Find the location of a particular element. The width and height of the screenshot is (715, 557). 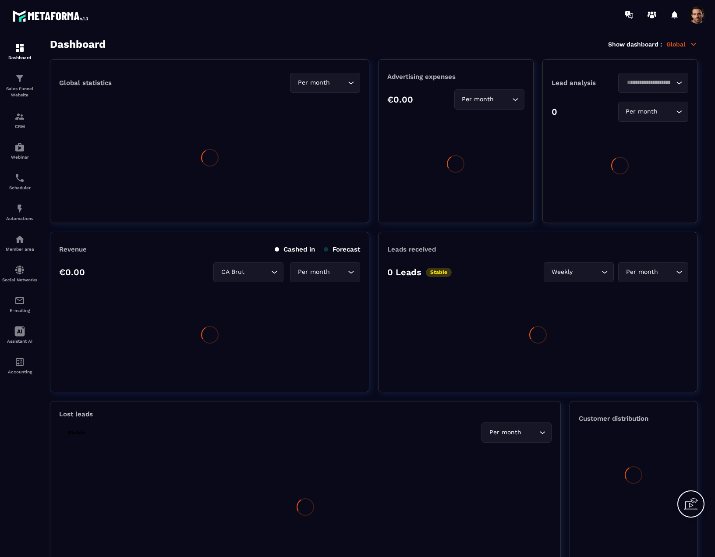

p: 0 is located at coordinates (554, 112).